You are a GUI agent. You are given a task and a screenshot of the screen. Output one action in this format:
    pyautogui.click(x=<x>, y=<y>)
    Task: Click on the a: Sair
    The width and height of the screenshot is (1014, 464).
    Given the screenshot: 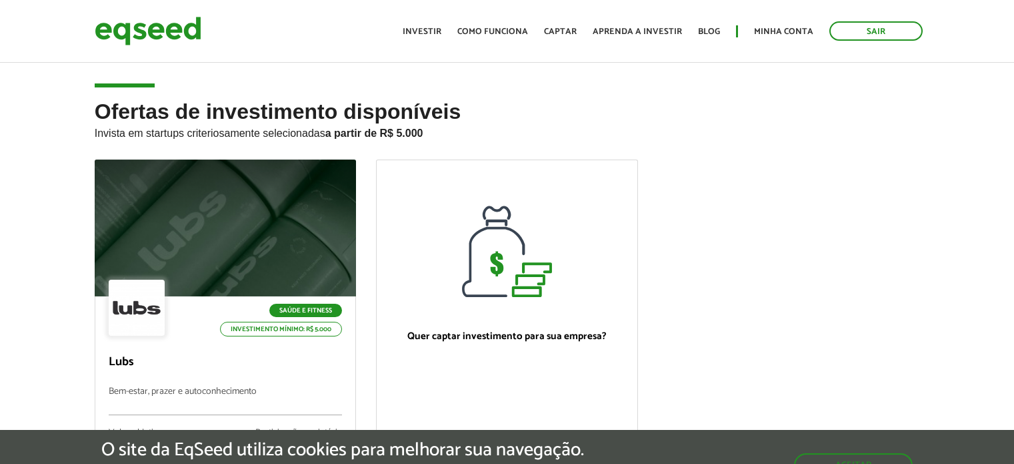 What is the action you would take?
    pyautogui.click(x=876, y=31)
    